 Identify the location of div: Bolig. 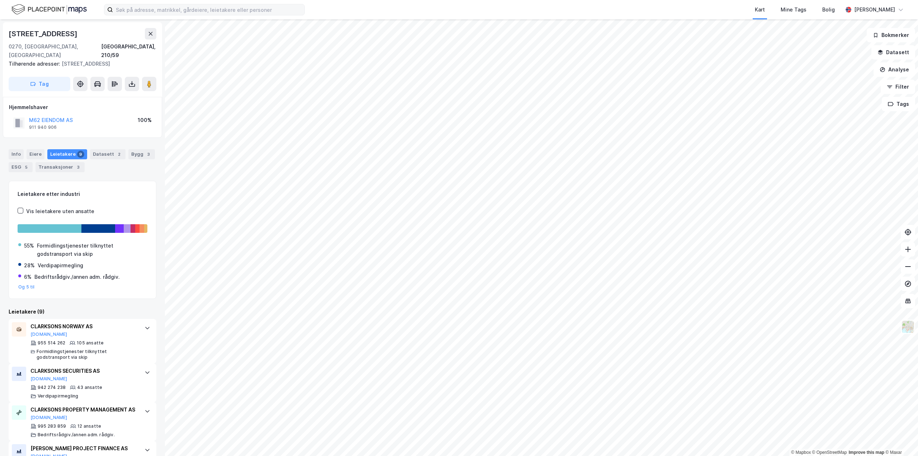
(829, 10).